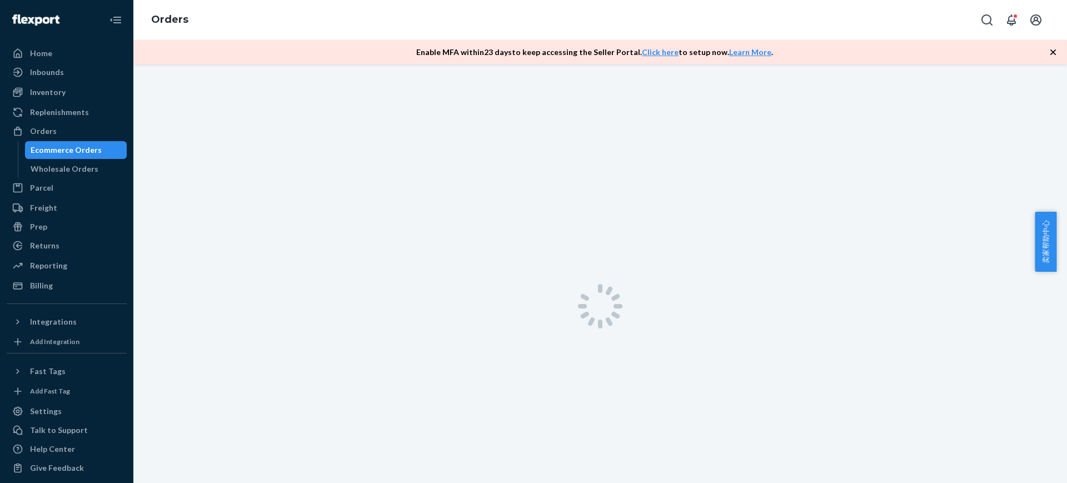 The image size is (1067, 483). I want to click on button: Integrations, so click(67, 322).